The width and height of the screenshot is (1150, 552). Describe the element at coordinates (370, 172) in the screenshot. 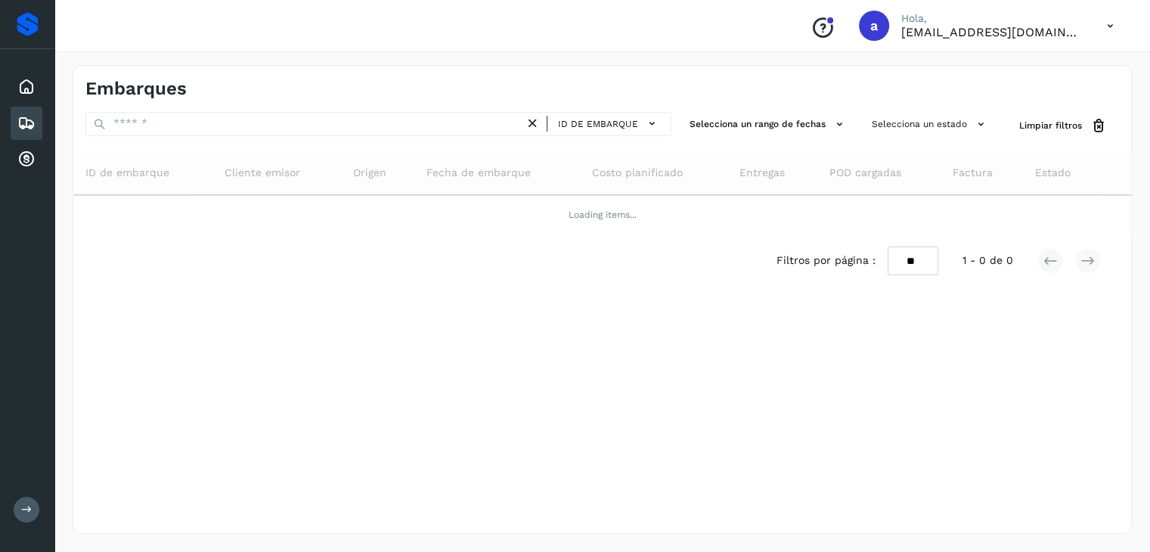

I see `span: Origen` at that location.